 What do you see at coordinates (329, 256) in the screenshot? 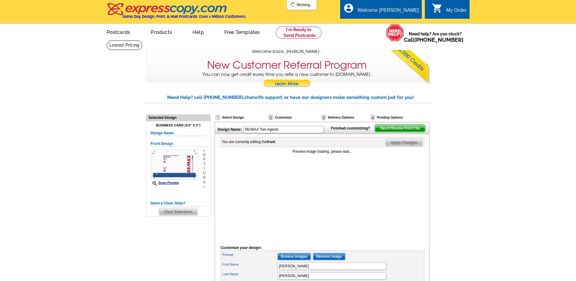
I see `input: Remove Image` at bounding box center [329, 256].